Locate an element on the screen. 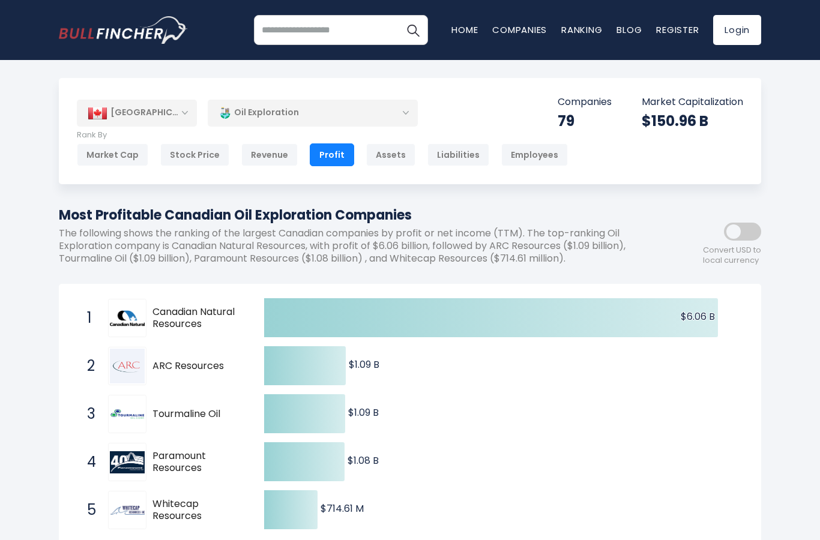 Image resolution: width=820 pixels, height=540 pixels. button: Search is located at coordinates (413, 30).